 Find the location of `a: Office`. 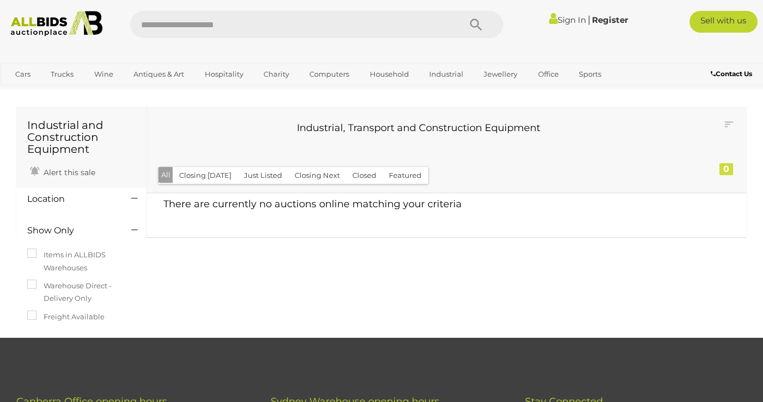

a: Office is located at coordinates (548, 74).